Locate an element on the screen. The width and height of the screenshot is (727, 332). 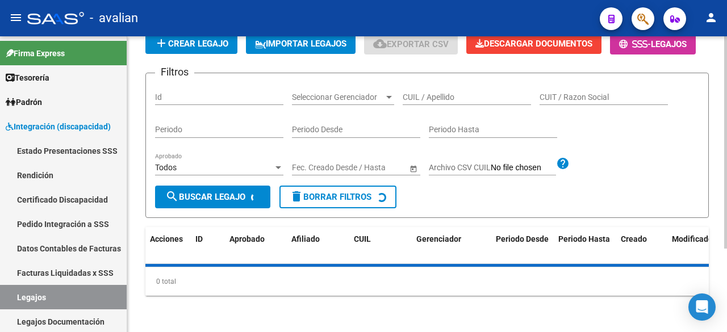
mat-icon: help is located at coordinates (563, 164).